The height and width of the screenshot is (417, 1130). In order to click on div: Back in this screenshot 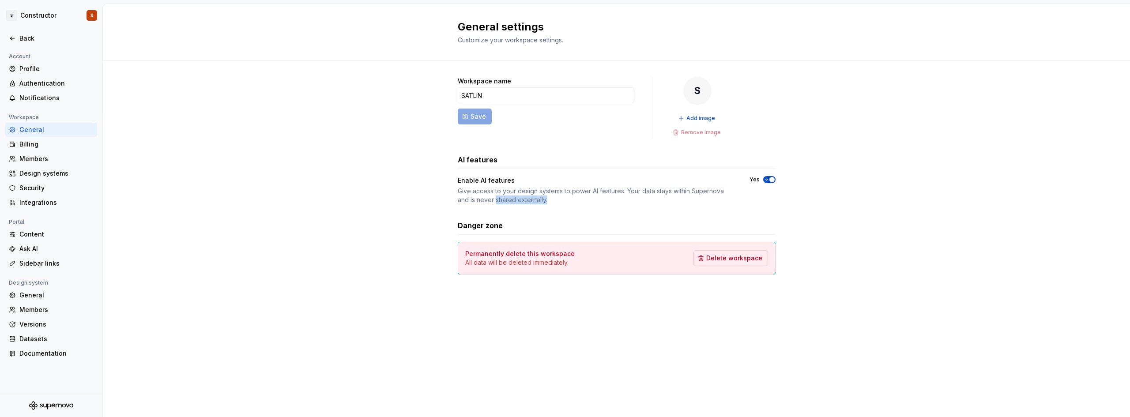, I will do `click(57, 38)`.